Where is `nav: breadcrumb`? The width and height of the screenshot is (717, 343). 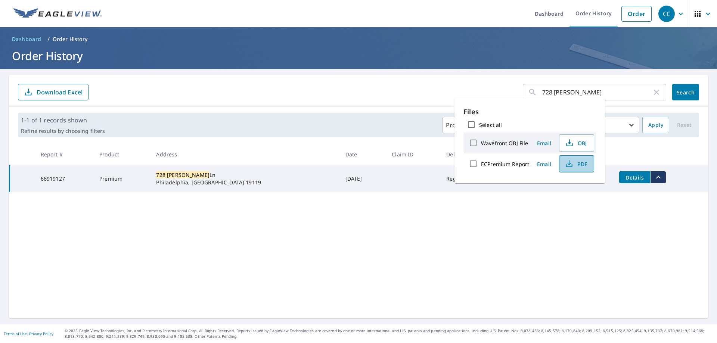
nav: breadcrumb is located at coordinates (358, 39).